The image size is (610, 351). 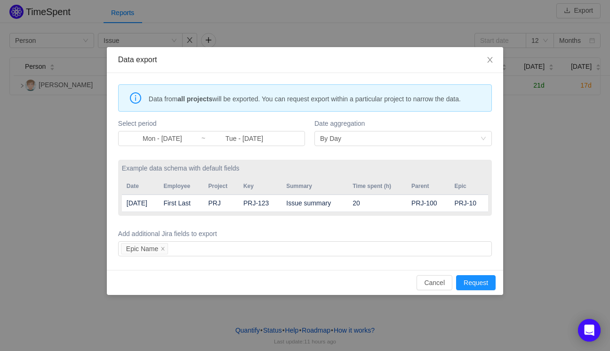 I want to click on input: Start date, so click(x=162, y=138).